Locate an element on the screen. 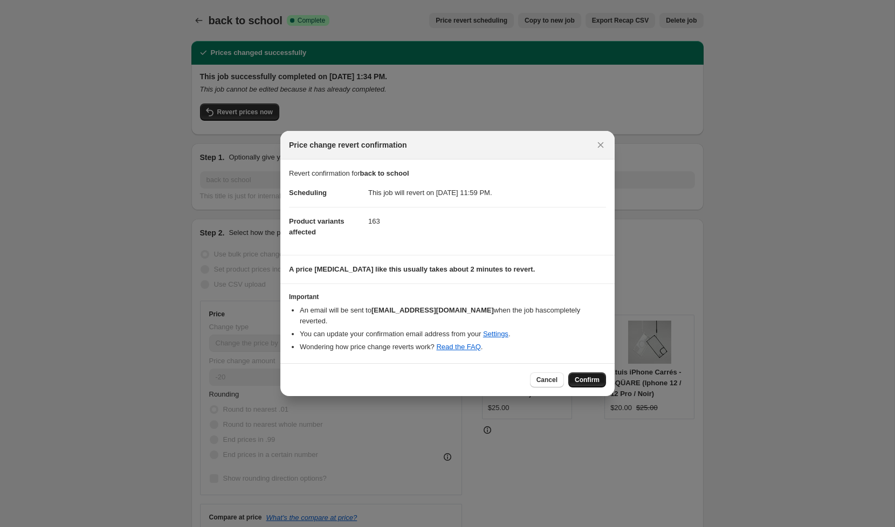 This screenshot has width=895, height=527. span: Product variants affected is located at coordinates (317, 226).